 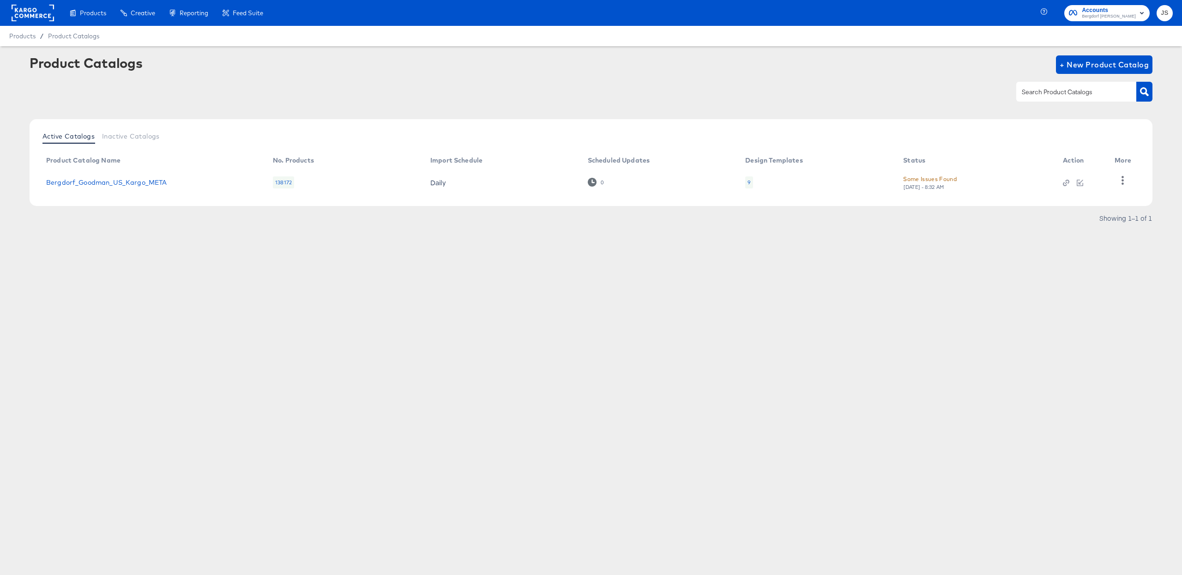 I want to click on div: 138172, so click(x=284, y=182).